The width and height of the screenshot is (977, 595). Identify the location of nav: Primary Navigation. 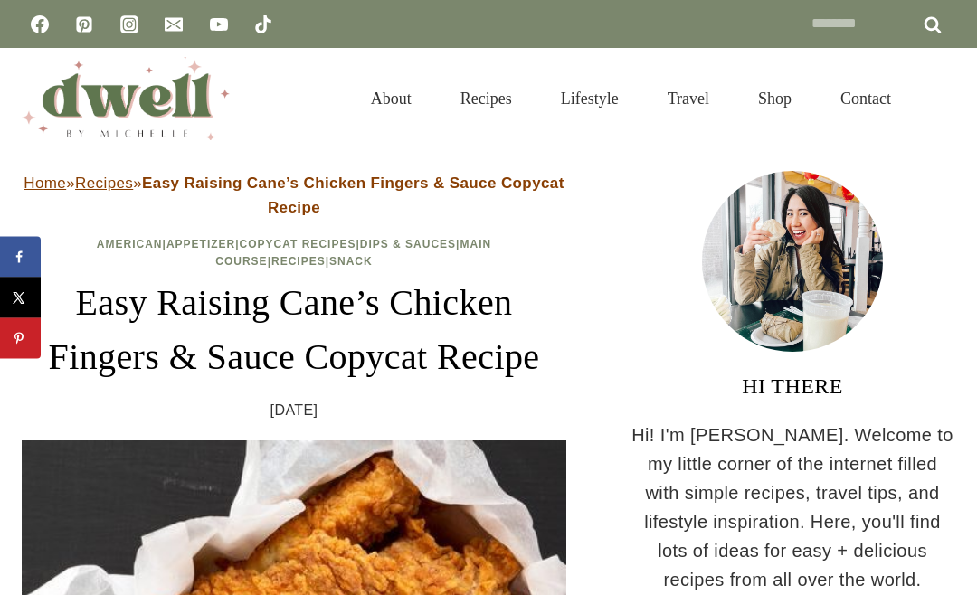
(631, 99).